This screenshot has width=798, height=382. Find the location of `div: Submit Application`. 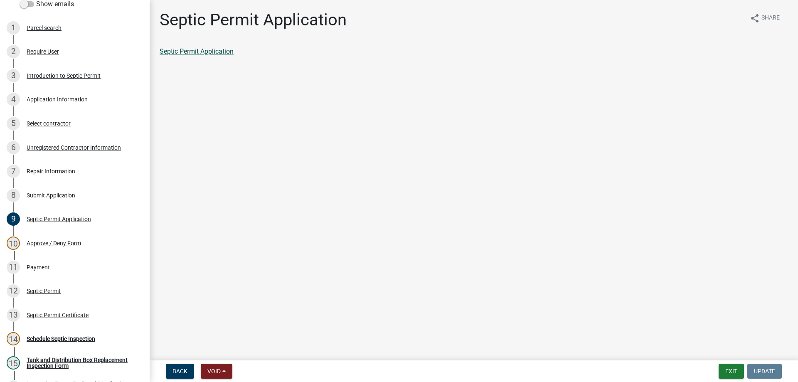

div: Submit Application is located at coordinates (51, 195).